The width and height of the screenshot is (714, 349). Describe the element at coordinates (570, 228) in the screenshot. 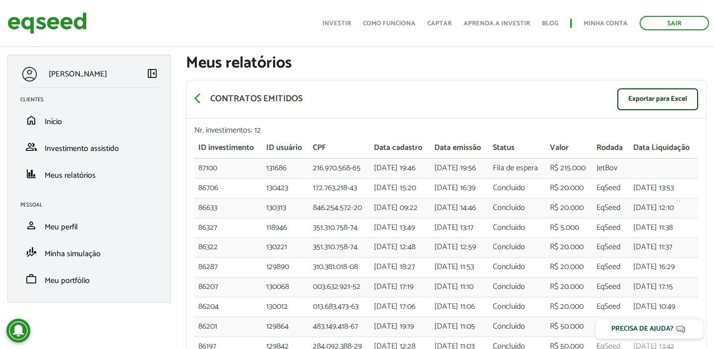

I see `td: R$ 5.000` at that location.